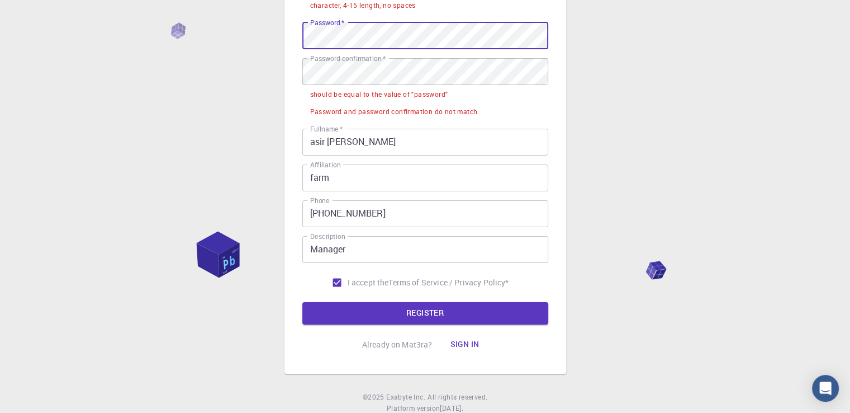  I want to click on a: Exabyte Inc., so click(406, 397).